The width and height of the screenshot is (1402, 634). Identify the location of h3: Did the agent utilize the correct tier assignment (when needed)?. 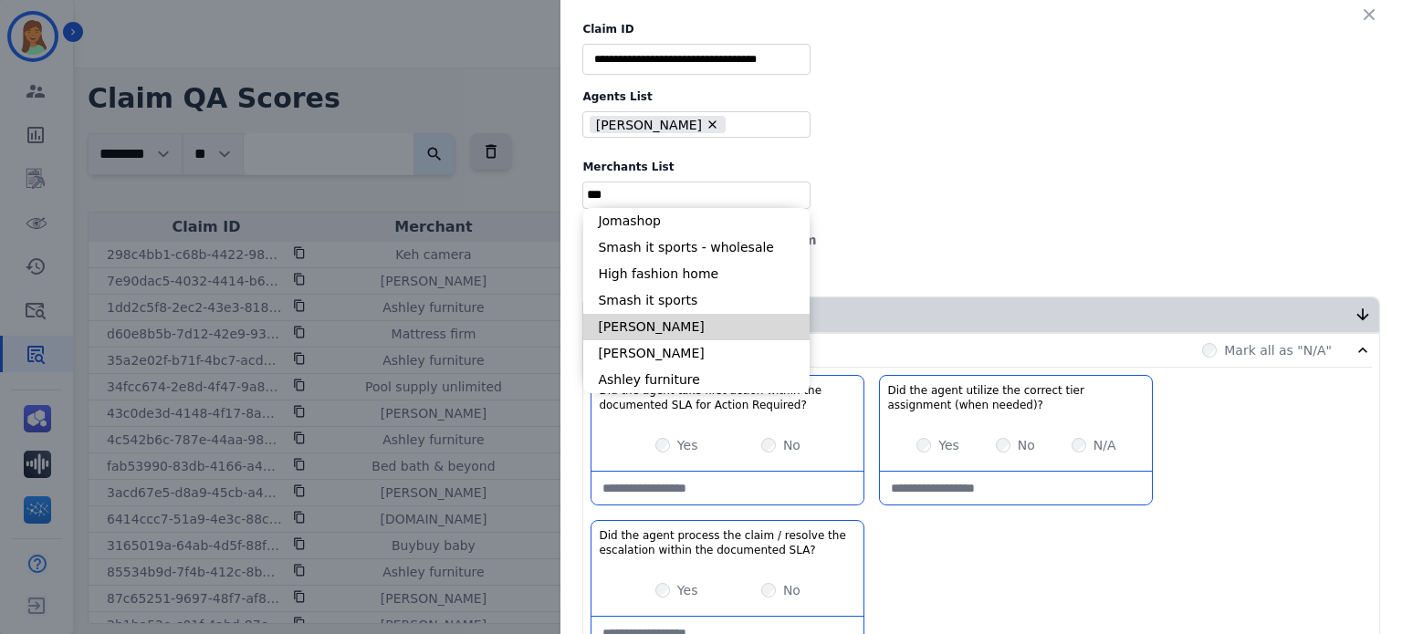
(1016, 398).